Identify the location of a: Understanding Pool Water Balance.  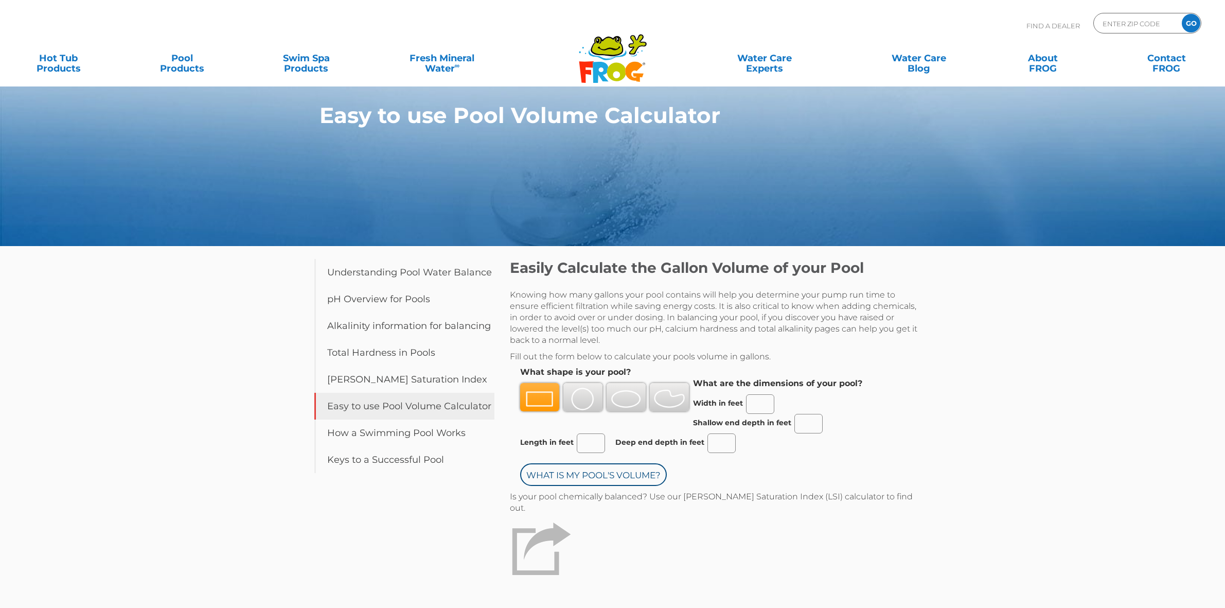
(405, 272).